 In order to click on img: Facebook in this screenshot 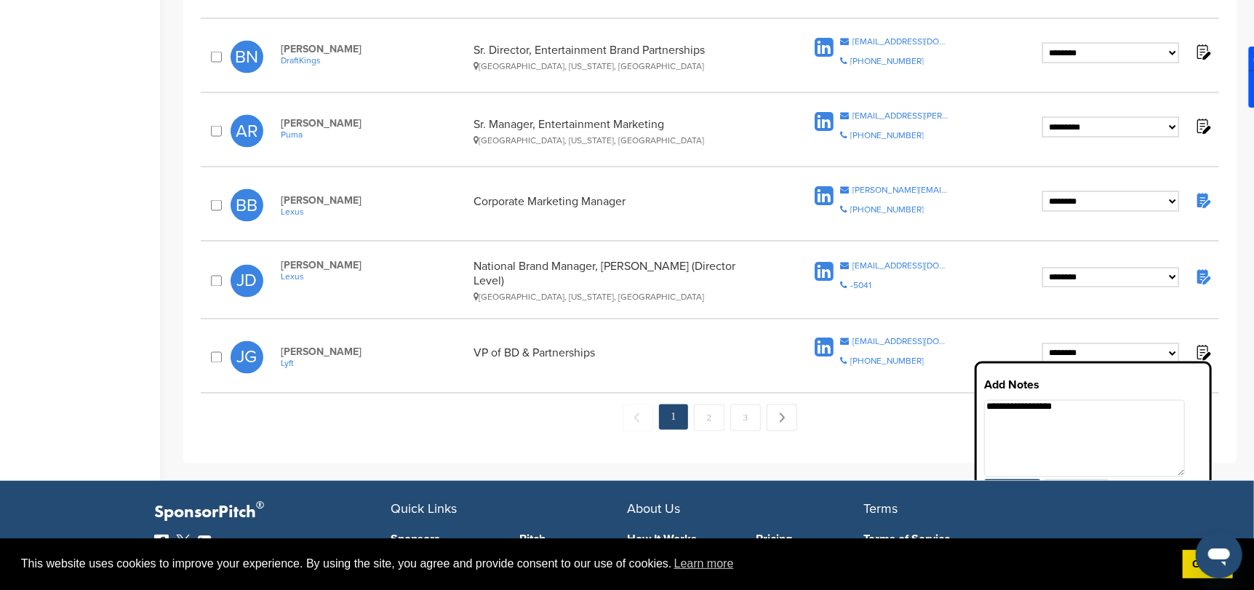, I will do `click(162, 542)`.